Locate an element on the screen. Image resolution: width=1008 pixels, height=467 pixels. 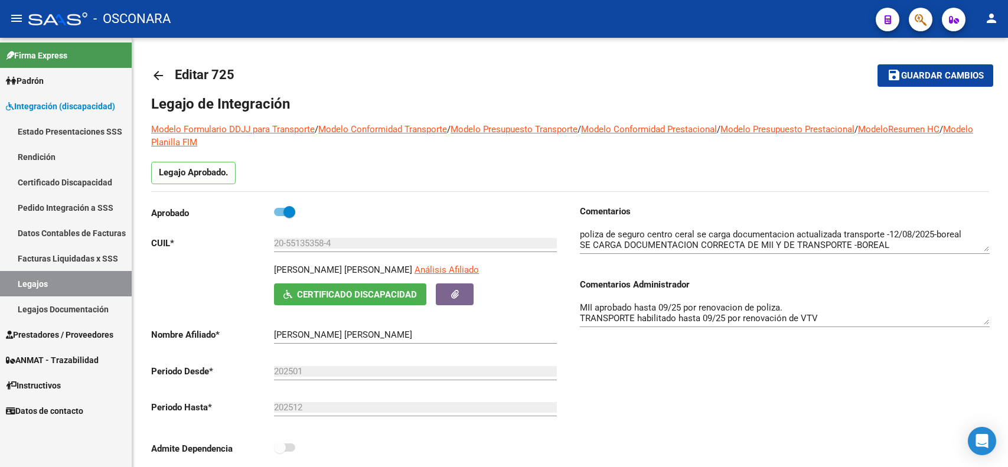
h3: Comentarios is located at coordinates (785, 211).